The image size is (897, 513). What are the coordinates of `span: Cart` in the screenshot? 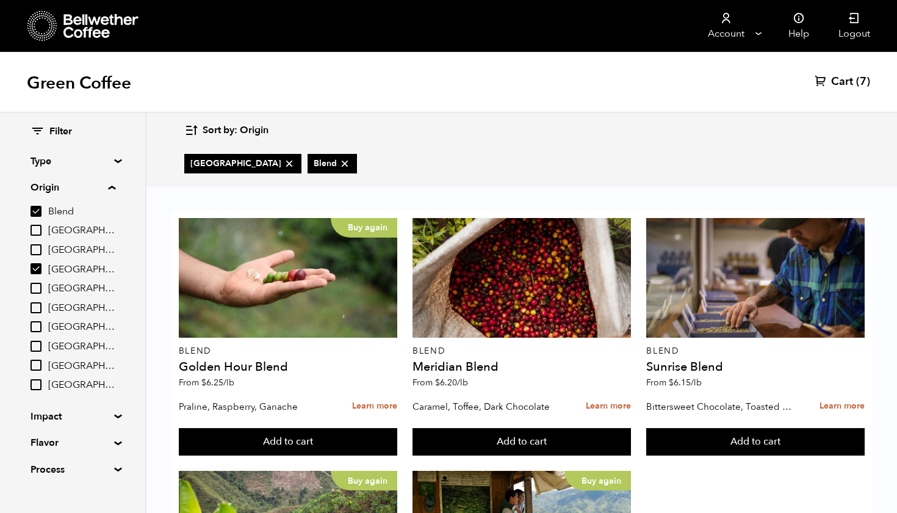 It's located at (842, 82).